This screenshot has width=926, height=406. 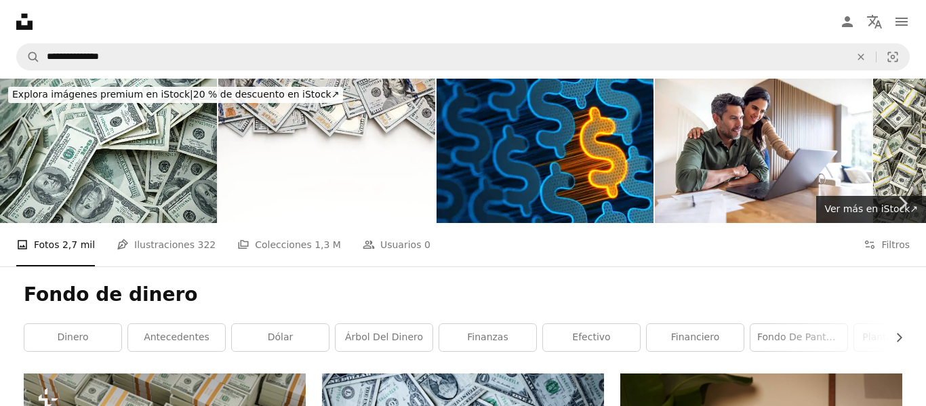 What do you see at coordinates (463, 57) in the screenshot?
I see `form: Encuentra imágenes en todo el sitio` at bounding box center [463, 57].